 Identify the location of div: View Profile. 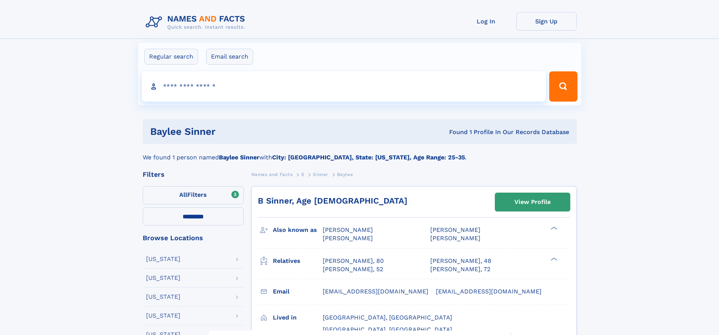
(533, 202).